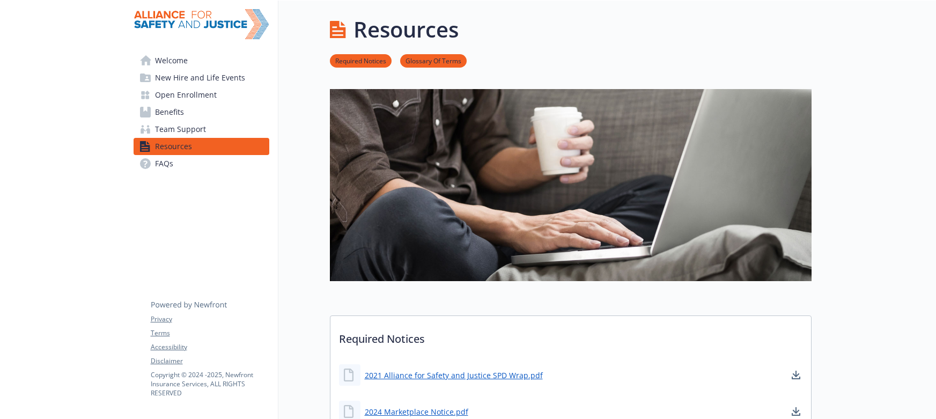 This screenshot has width=936, height=419. Describe the element at coordinates (571, 336) in the screenshot. I see `p: Required Notices` at that location.